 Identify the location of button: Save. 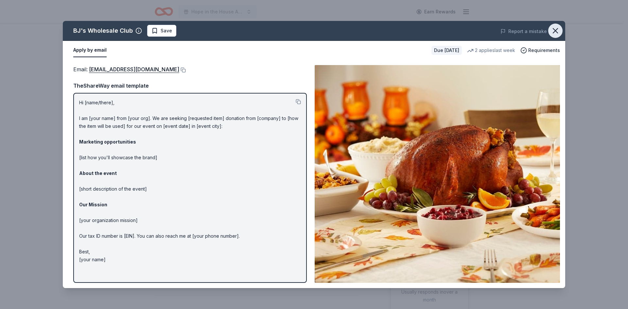
(162, 31).